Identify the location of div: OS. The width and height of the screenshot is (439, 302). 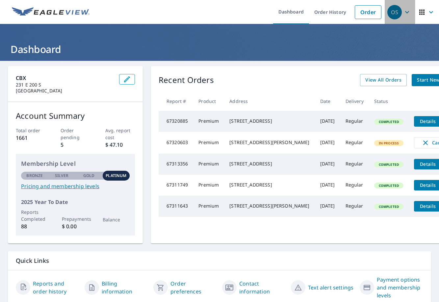
(394, 12).